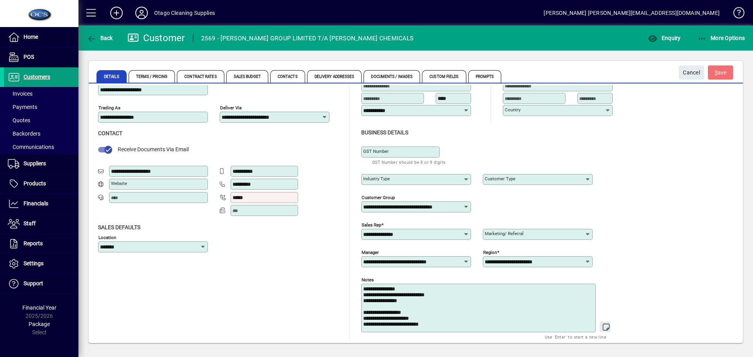  I want to click on a: Staff, so click(41, 224).